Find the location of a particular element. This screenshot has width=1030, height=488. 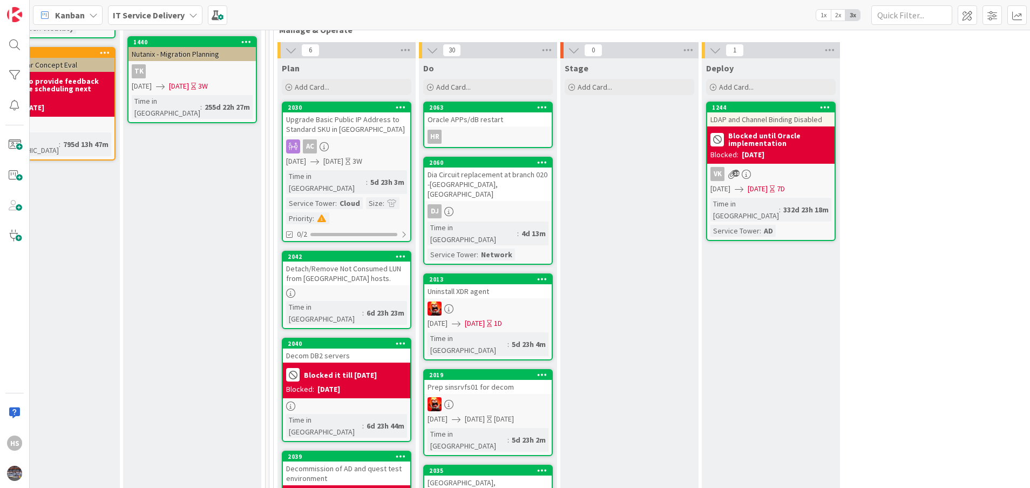

span: 1 is located at coordinates (735, 50).